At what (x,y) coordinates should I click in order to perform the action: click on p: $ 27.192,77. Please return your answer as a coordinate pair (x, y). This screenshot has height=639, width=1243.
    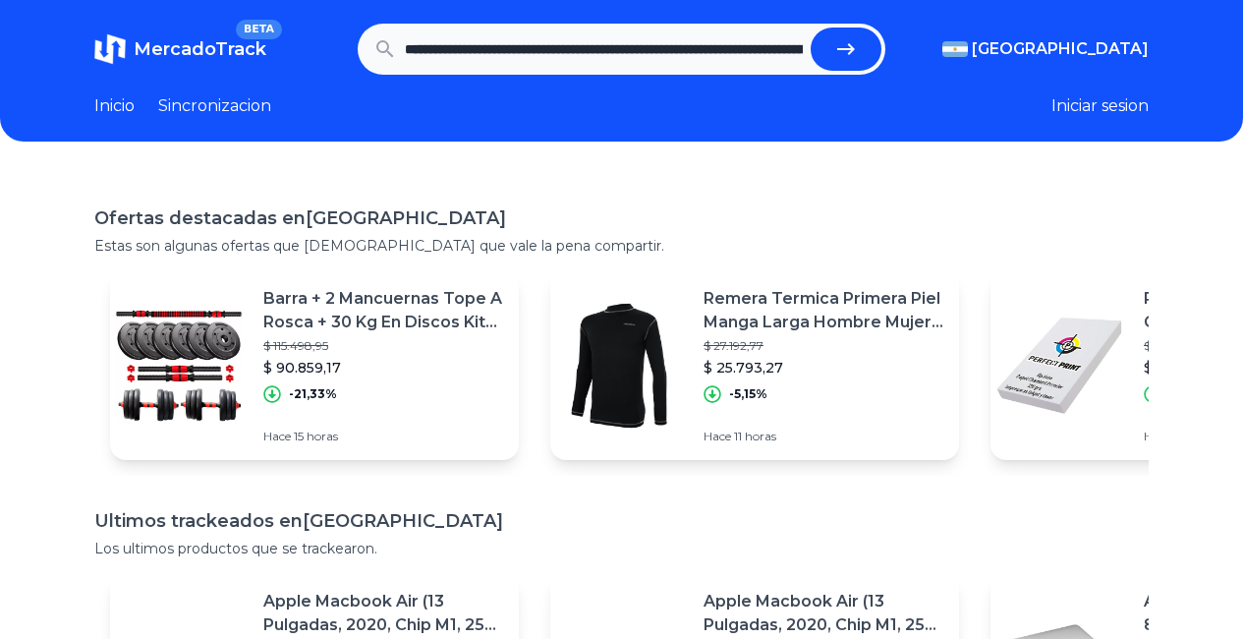
    Looking at the image, I should click on (823, 346).